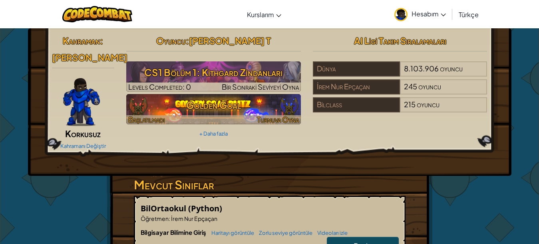  What do you see at coordinates (154, 219) in the screenshot?
I see `span: Öğretmen` at bounding box center [154, 219].